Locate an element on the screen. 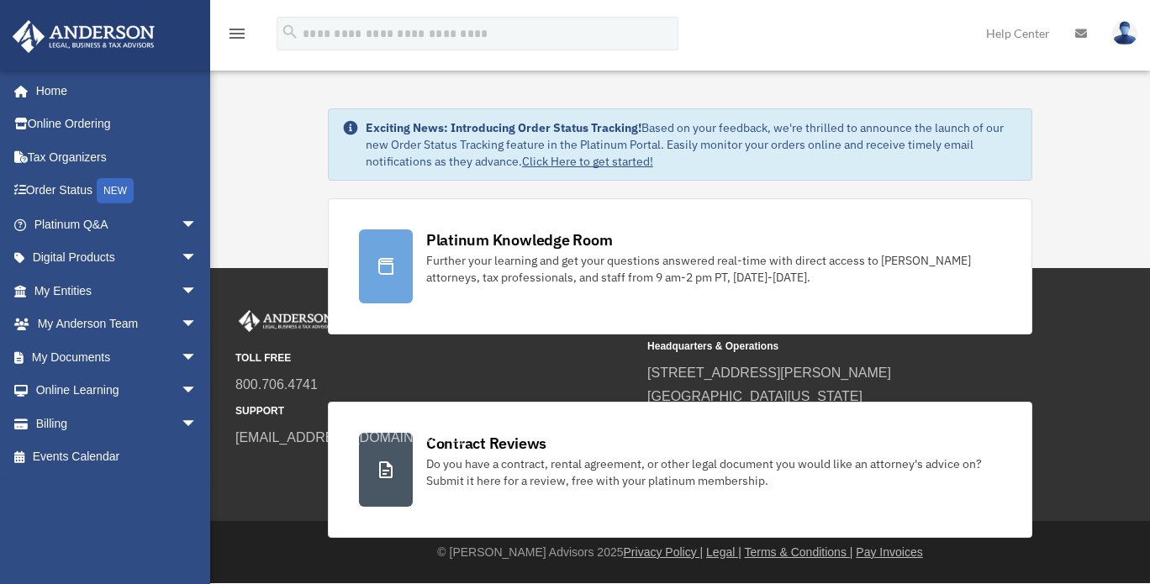 This screenshot has height=584, width=1150. a: Terms & Conditions | is located at coordinates (799, 552).